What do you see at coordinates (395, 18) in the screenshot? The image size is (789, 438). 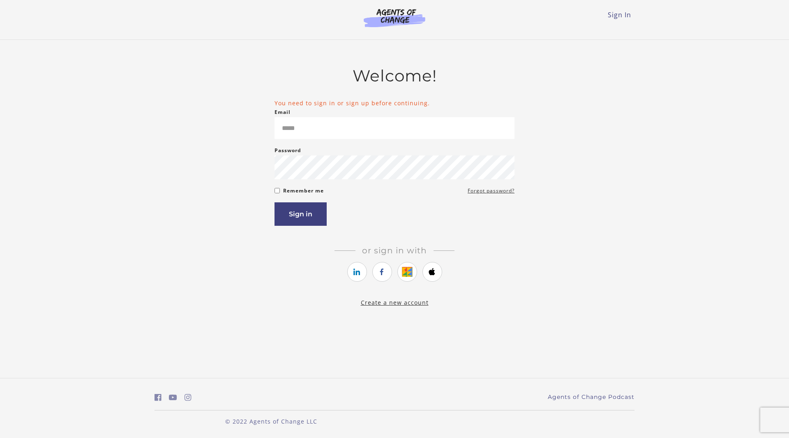 I see `img: Agents of Change Logo` at bounding box center [395, 18].